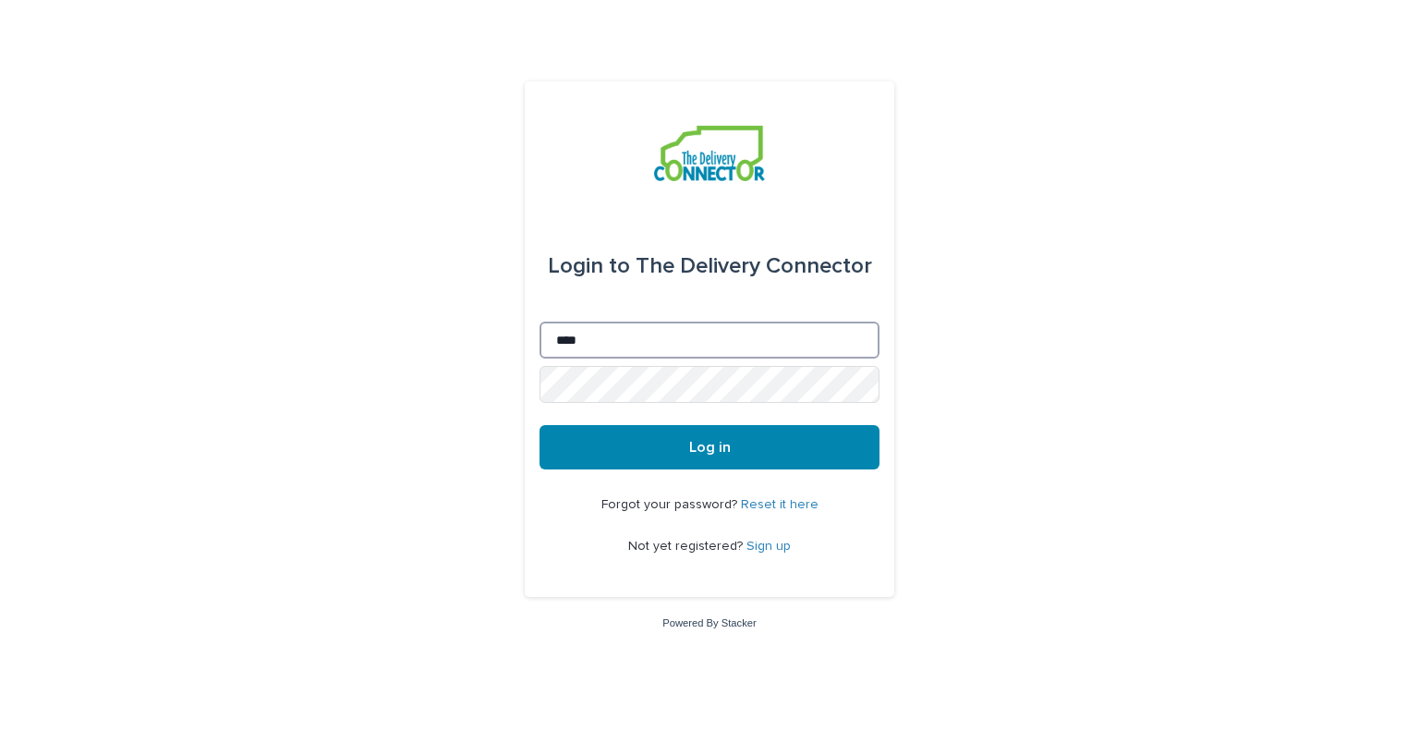 The height and width of the screenshot is (731, 1419). What do you see at coordinates (780, 505) in the screenshot?
I see `a: Reset it here` at bounding box center [780, 505].